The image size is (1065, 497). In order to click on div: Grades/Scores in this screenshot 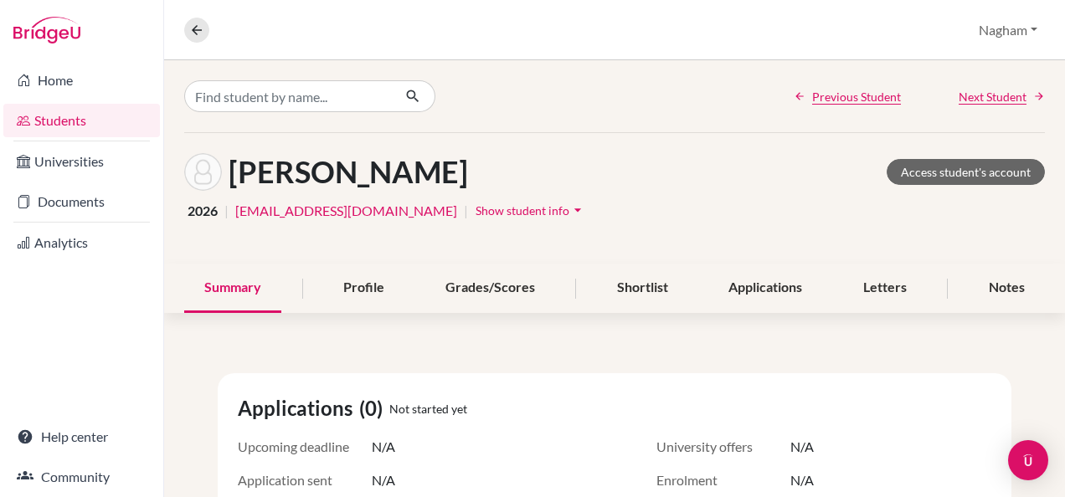, I will do `click(490, 288)`.